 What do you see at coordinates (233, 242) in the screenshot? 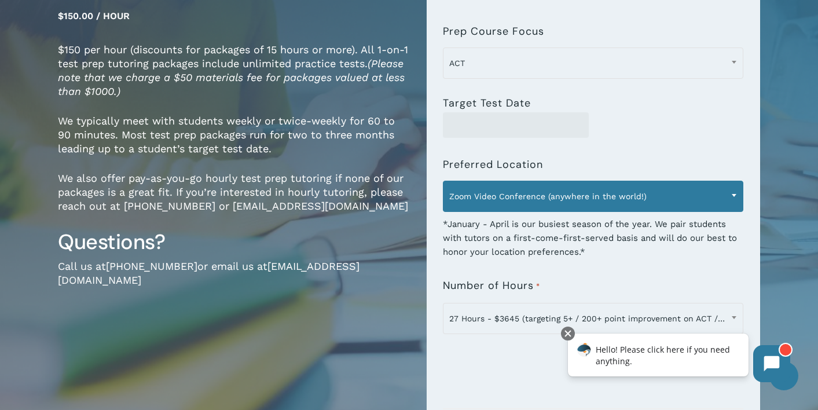
I see `h3: Questions?` at bounding box center [233, 242].